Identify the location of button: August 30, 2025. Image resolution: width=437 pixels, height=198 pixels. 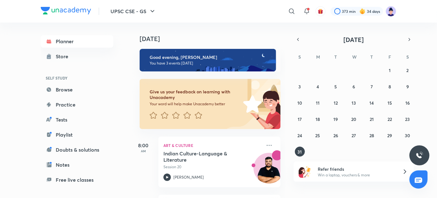
(407, 135).